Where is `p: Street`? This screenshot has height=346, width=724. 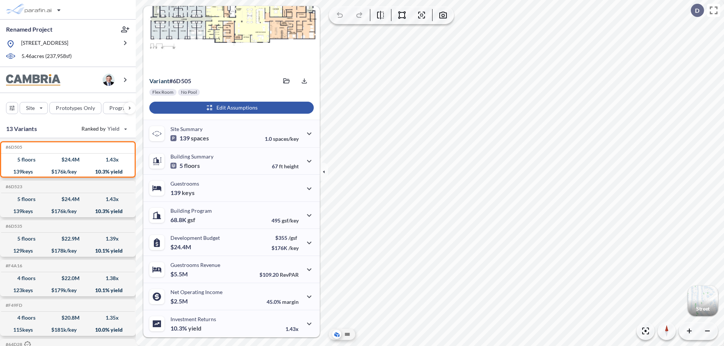
p: Street is located at coordinates (703, 309).